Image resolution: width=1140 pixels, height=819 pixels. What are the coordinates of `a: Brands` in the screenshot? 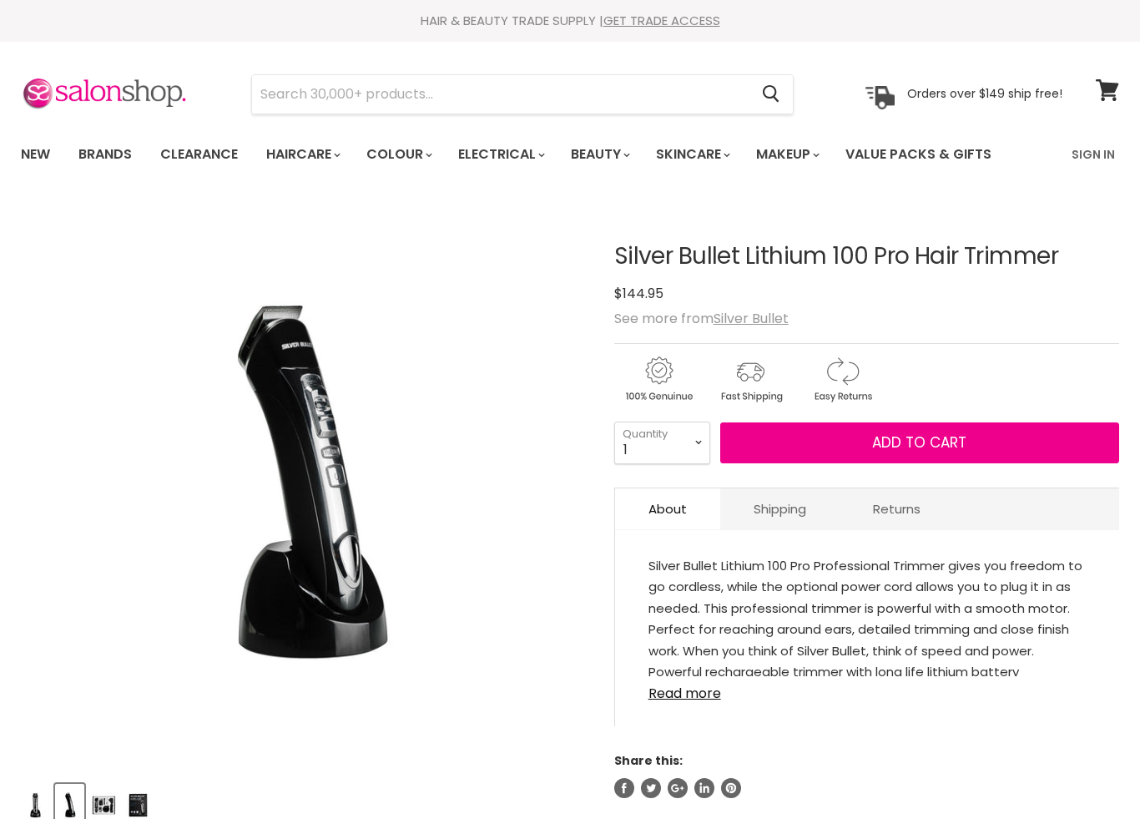 It's located at (105, 154).